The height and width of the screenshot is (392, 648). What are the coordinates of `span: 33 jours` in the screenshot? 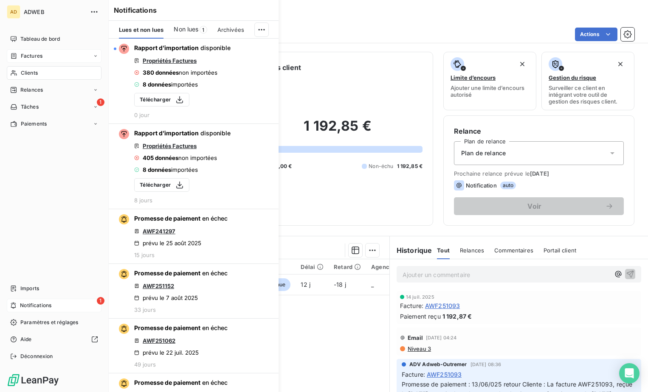 It's located at (145, 310).